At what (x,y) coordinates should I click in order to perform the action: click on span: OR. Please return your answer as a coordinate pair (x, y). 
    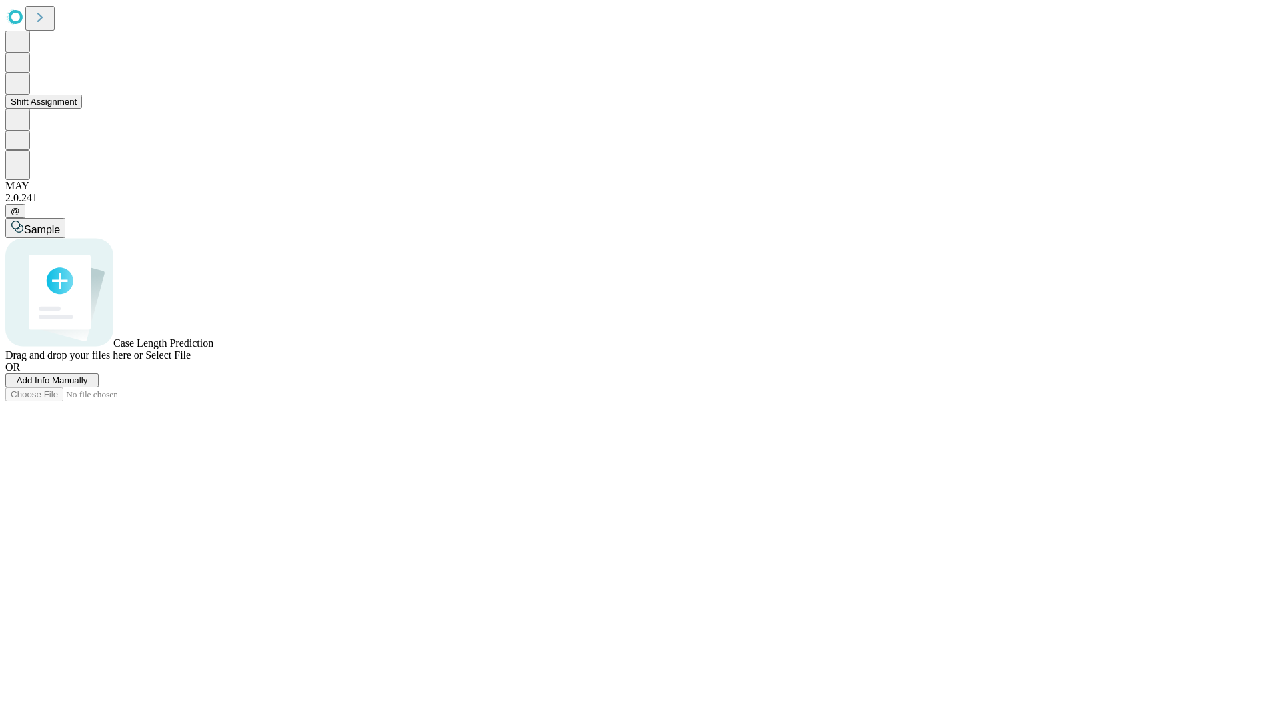
    Looking at the image, I should click on (13, 366).